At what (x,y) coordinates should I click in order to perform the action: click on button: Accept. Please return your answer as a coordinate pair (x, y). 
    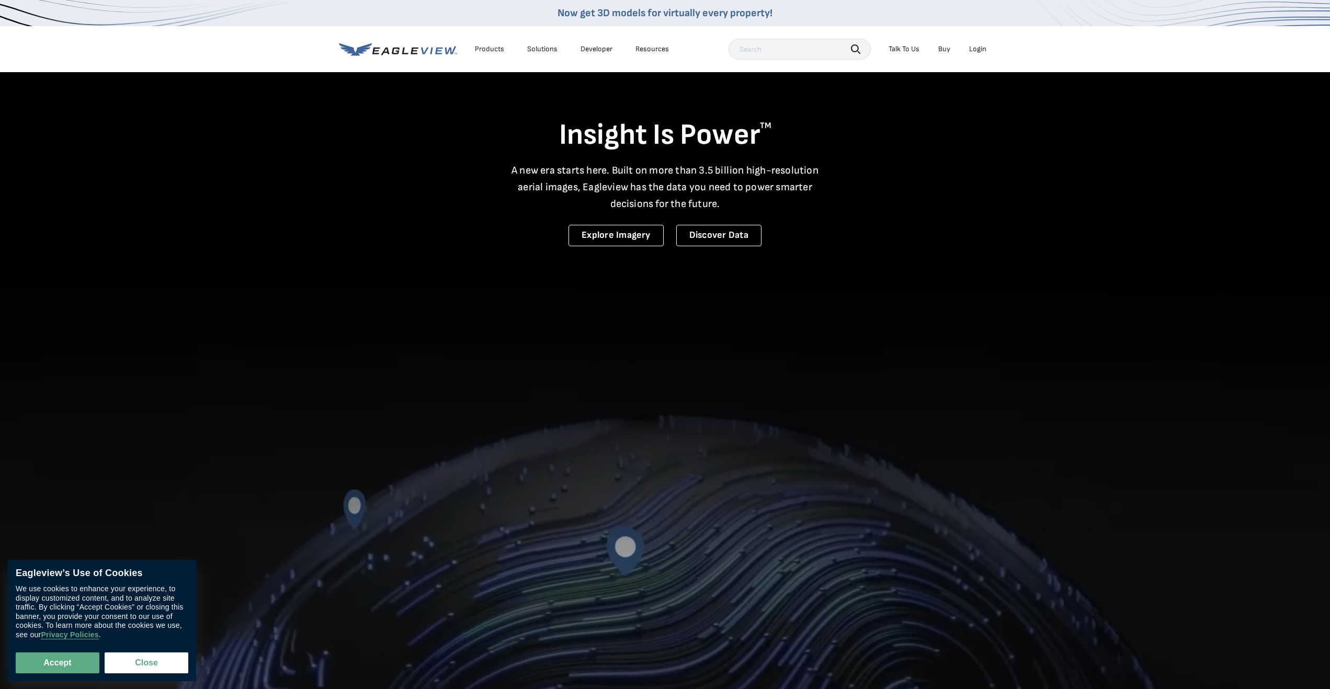
    Looking at the image, I should click on (58, 663).